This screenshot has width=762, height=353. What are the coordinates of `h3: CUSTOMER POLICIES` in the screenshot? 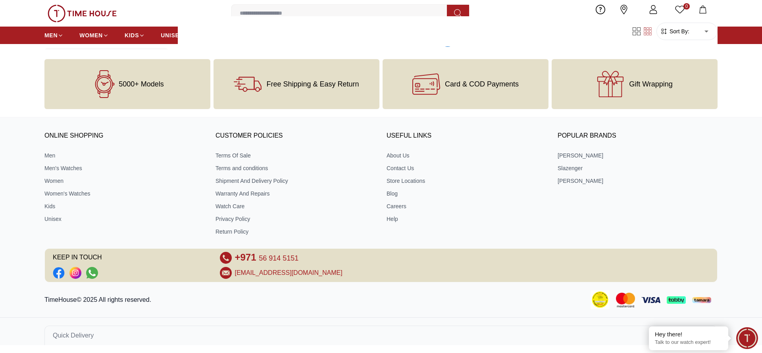 It's located at (295, 136).